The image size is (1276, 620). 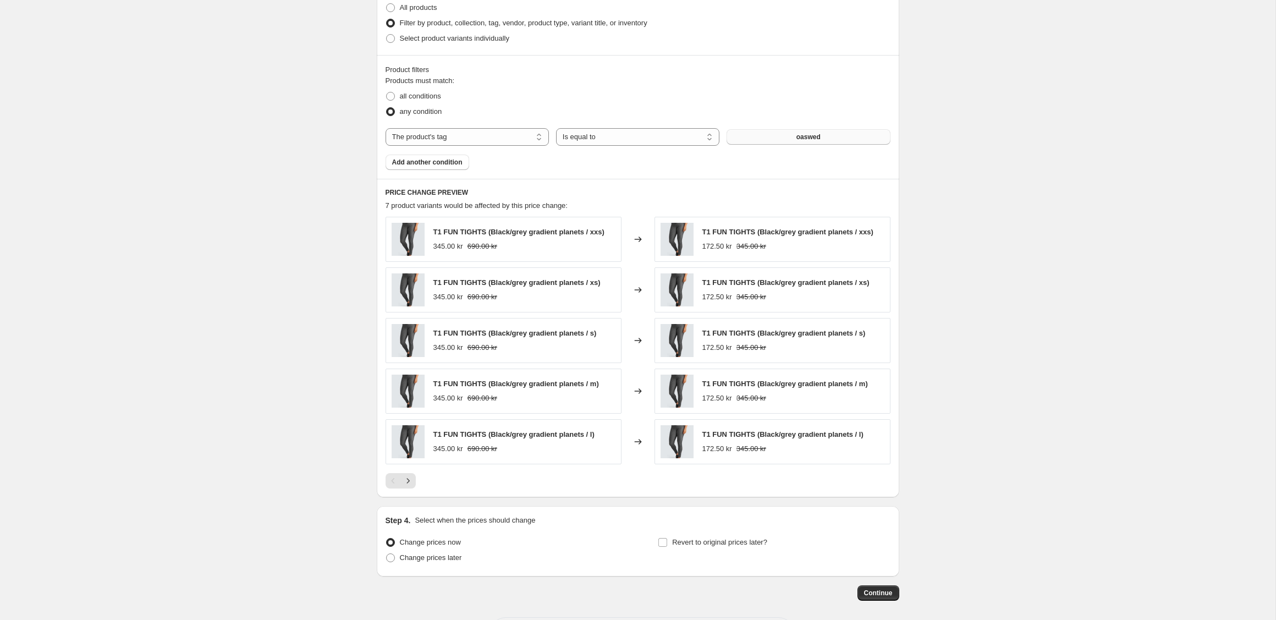 What do you see at coordinates (400, 481) in the screenshot?
I see `nav: Pagination` at bounding box center [400, 481].